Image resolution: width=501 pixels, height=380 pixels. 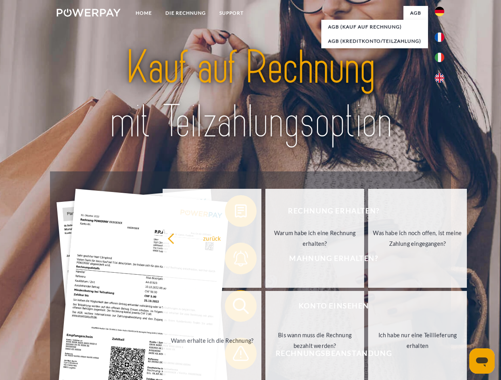 What do you see at coordinates (88, 13) in the screenshot?
I see `img: logo-powerpay-white.svg` at bounding box center [88, 13].